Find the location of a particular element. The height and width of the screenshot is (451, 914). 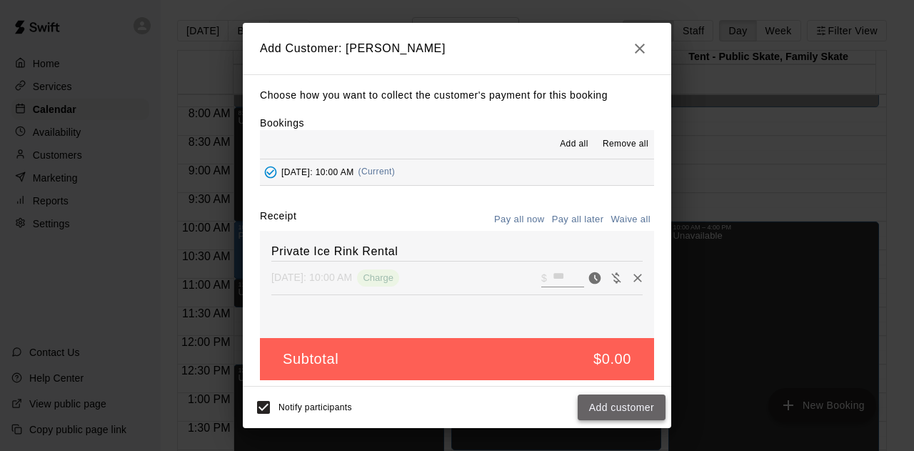

span: Add all is located at coordinates (574, 144).